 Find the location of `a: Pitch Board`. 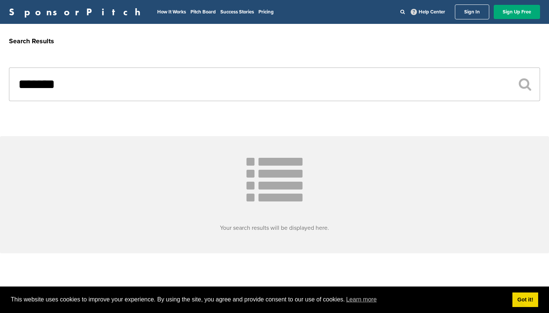

a: Pitch Board is located at coordinates (203, 12).